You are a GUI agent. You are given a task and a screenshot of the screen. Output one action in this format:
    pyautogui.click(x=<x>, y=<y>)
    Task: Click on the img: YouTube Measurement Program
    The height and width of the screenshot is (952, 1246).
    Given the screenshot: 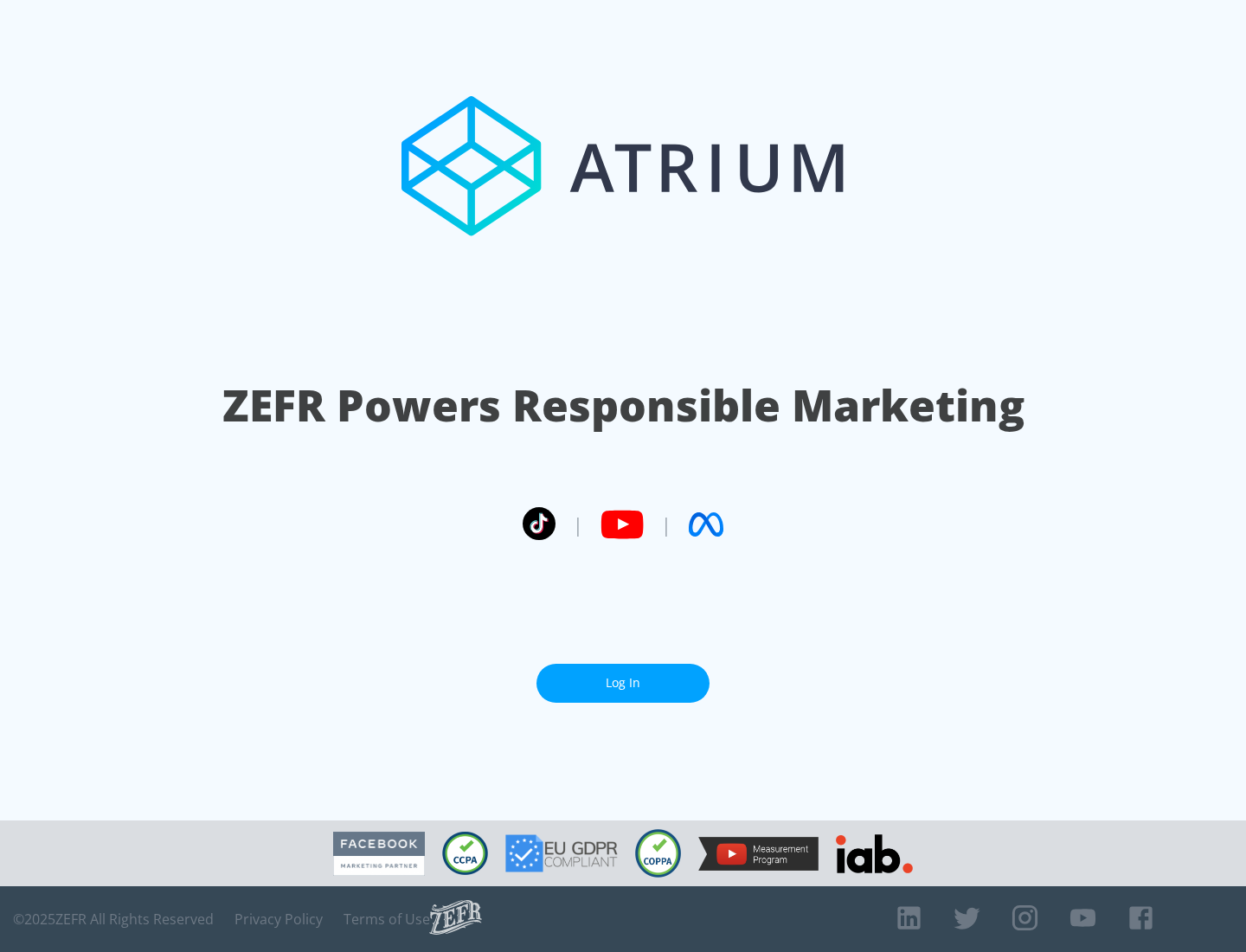 What is the action you would take?
    pyautogui.click(x=758, y=853)
    